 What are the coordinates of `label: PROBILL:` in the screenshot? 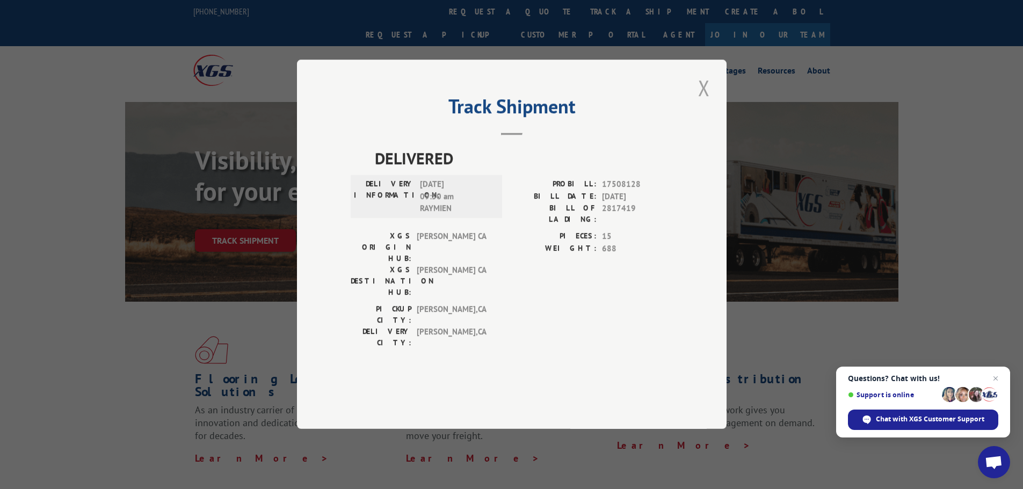 It's located at (554, 185).